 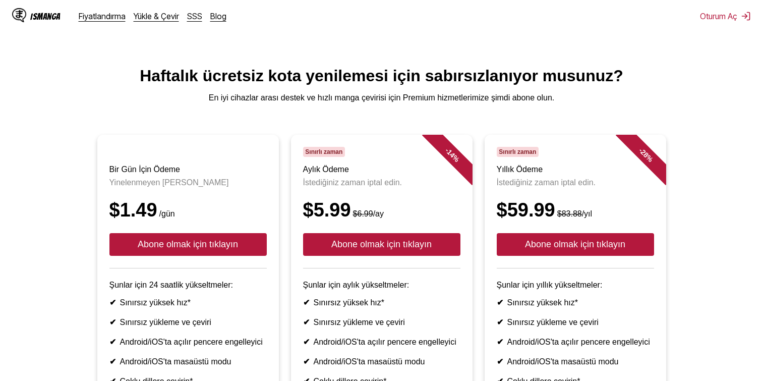 What do you see at coordinates (363, 213) in the screenshot?
I see `s: $6.99` at bounding box center [363, 213].